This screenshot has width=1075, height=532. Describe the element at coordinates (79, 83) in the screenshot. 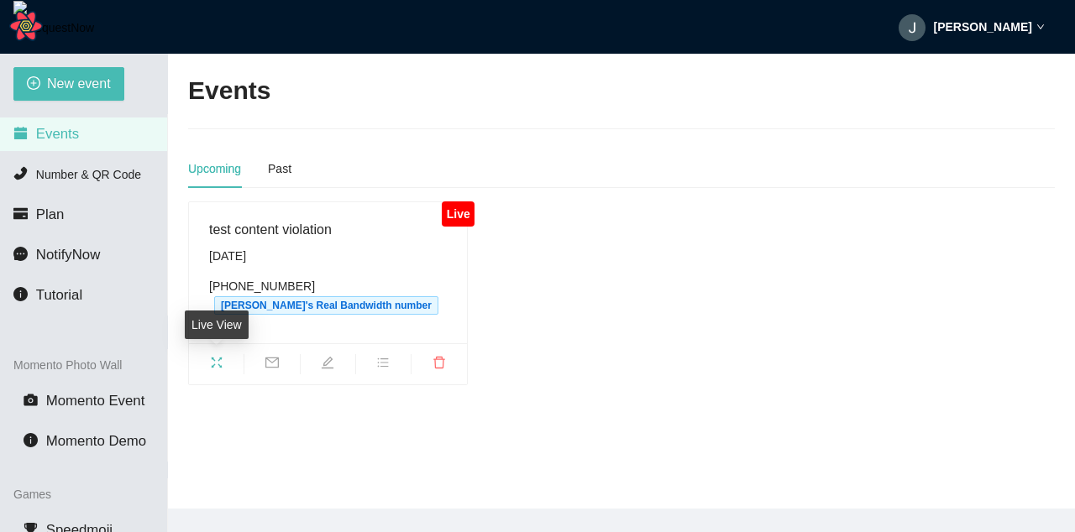

I see `span: New event` at that location.